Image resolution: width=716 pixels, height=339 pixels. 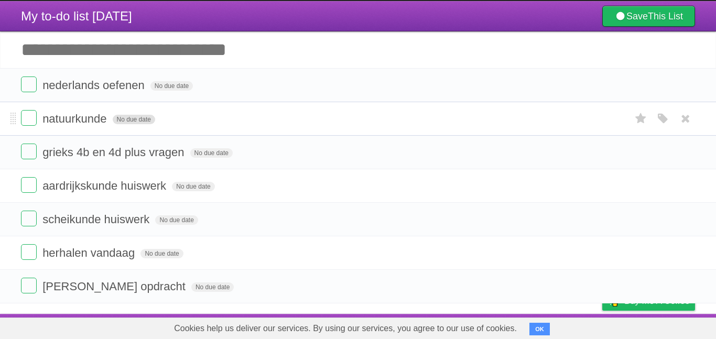 What do you see at coordinates (518, 326) in the screenshot?
I see `a: Developers` at bounding box center [518, 326].